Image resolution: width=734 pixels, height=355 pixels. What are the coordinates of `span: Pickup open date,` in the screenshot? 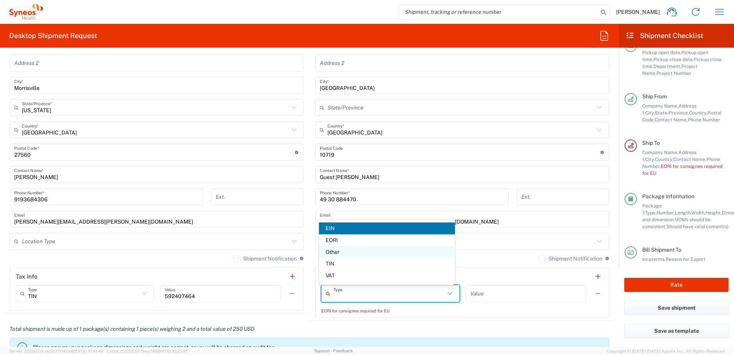 It's located at (662, 52).